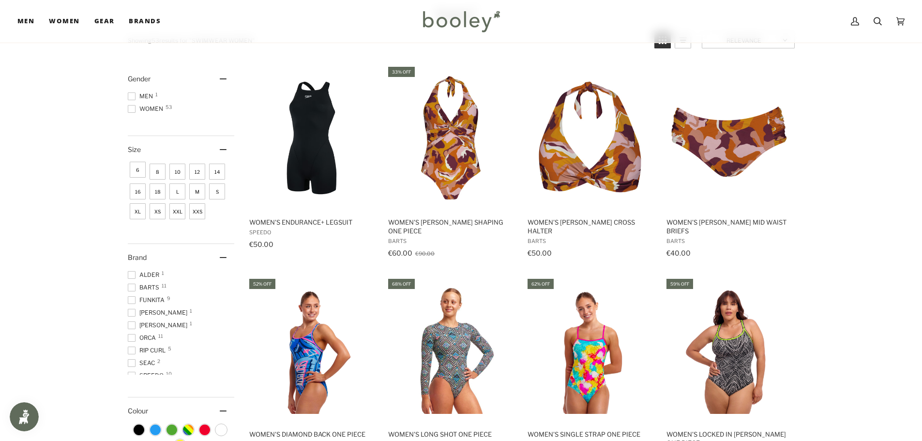 The width and height of the screenshot is (922, 441). I want to click on span: Size: 14, so click(217, 171).